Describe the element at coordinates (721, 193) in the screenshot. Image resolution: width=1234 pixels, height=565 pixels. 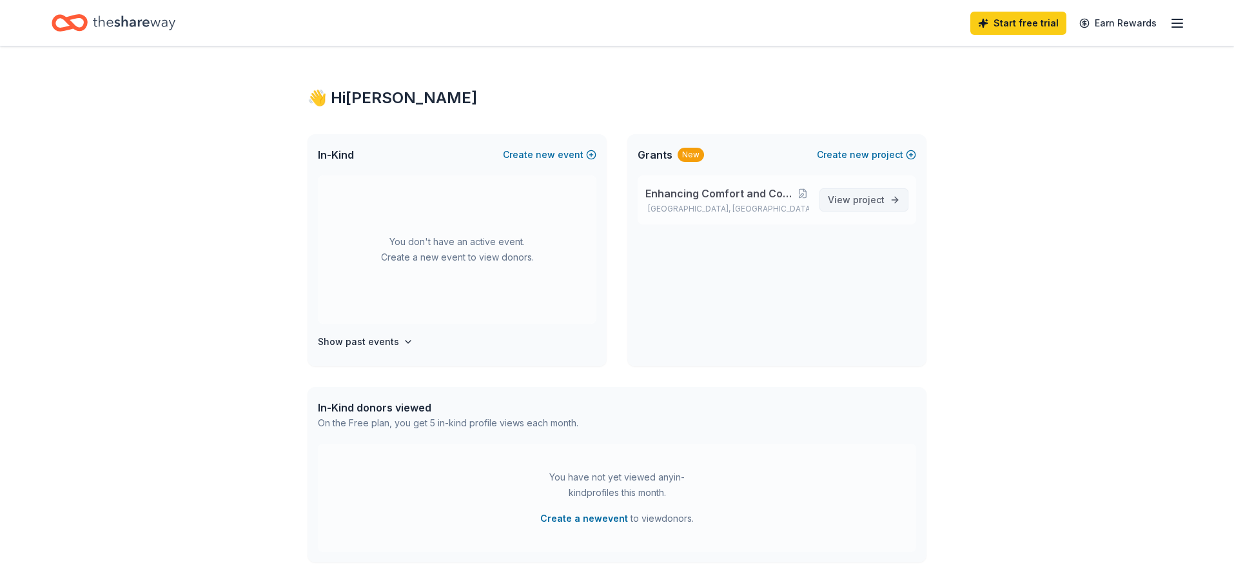
I see `span: Enhancing Comfort and Confidence for Expectant Parents` at that location.